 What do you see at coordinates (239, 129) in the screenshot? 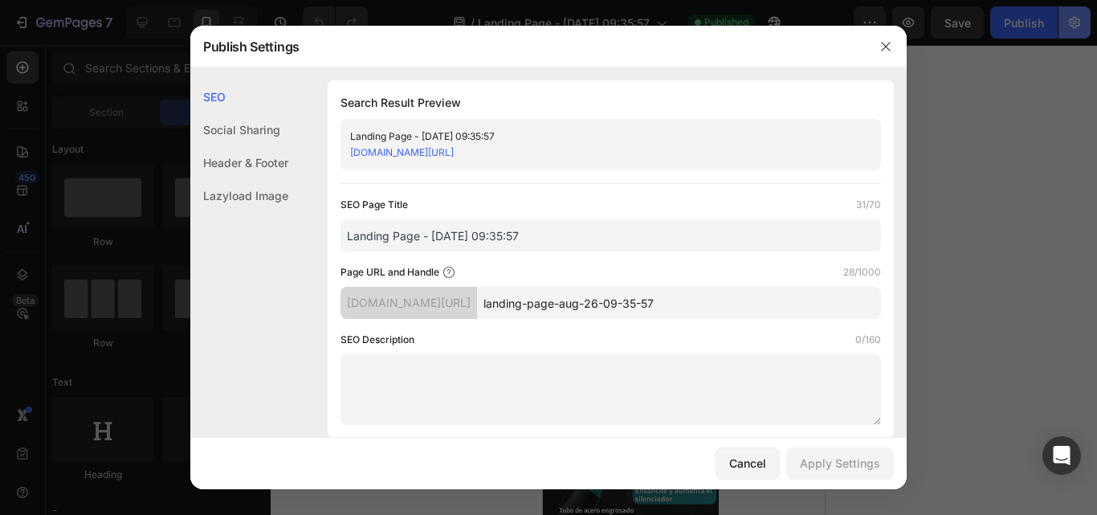
I see `div: Social Sharing` at bounding box center [239, 129].